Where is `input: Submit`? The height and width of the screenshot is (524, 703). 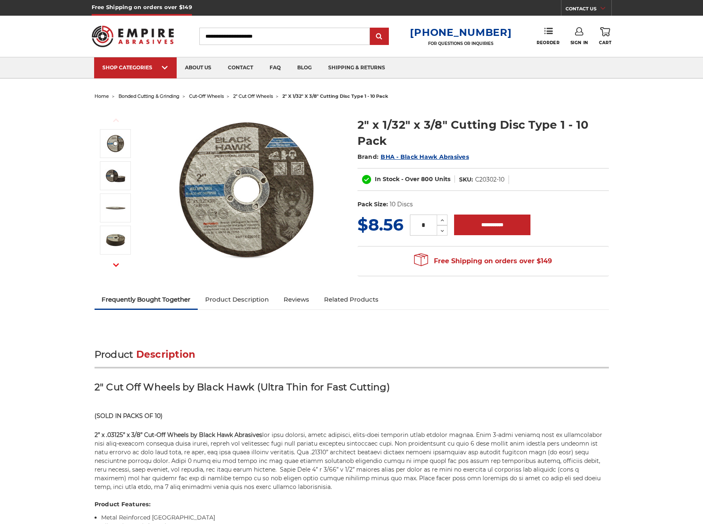
input: Submit is located at coordinates (379, 37).